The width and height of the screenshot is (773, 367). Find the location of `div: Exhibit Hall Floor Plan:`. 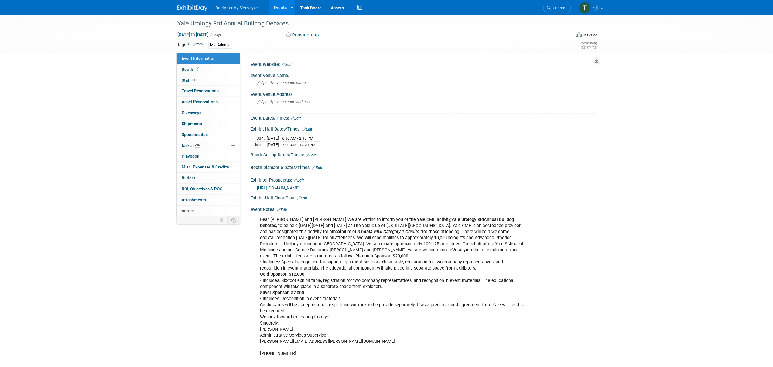

div: Exhibit Hall Floor Plan: is located at coordinates (423, 197).